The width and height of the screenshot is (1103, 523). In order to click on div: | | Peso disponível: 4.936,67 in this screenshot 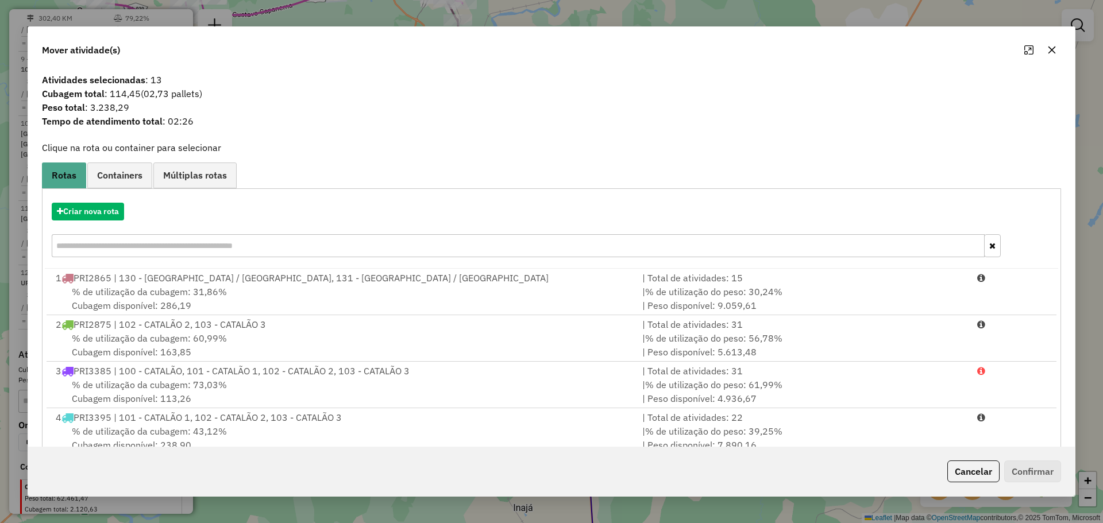, I will do `click(802, 392)`.